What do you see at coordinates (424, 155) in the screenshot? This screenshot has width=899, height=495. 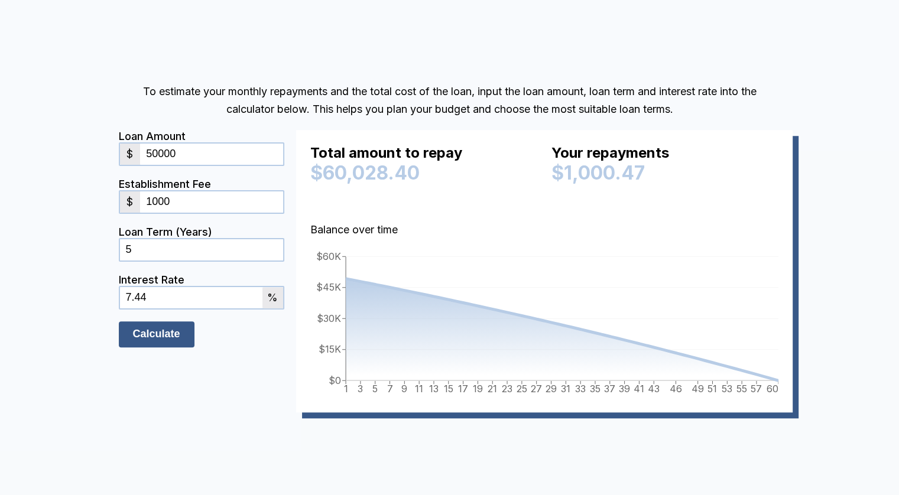 I see `div: Total amount to repay` at bounding box center [424, 155].